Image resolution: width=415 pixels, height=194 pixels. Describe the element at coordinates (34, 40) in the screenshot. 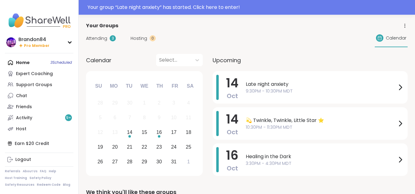

I see `div: Brandon84` at that location.